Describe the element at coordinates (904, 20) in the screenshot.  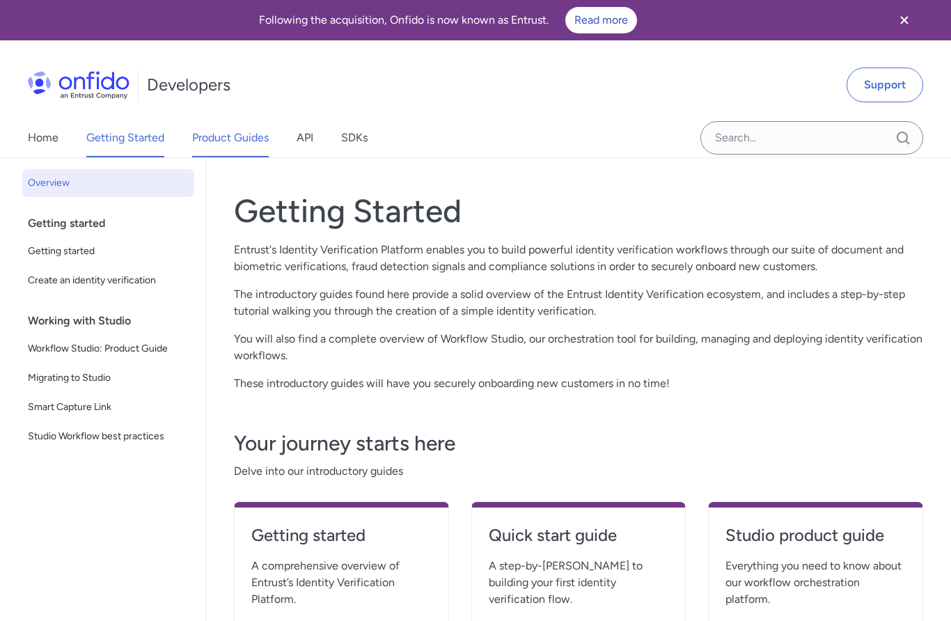
I see `svg: Close banner` at that location.